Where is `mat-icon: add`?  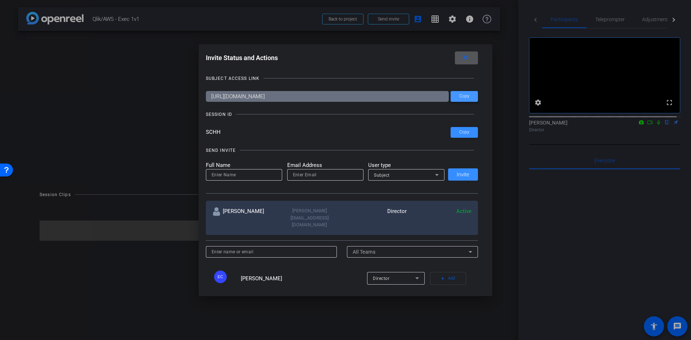
mat-icon: add is located at coordinates (443, 279).